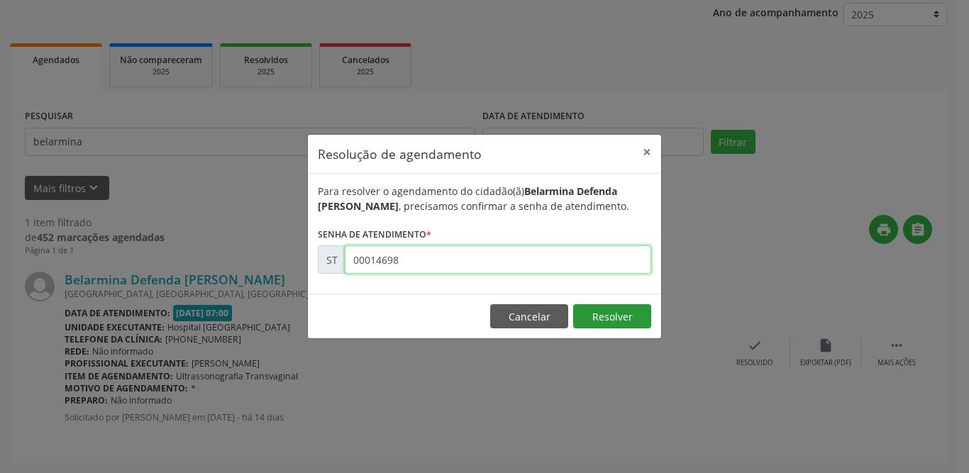 This screenshot has width=969, height=473. What do you see at coordinates (529, 316) in the screenshot?
I see `button: Cancelar` at bounding box center [529, 316].